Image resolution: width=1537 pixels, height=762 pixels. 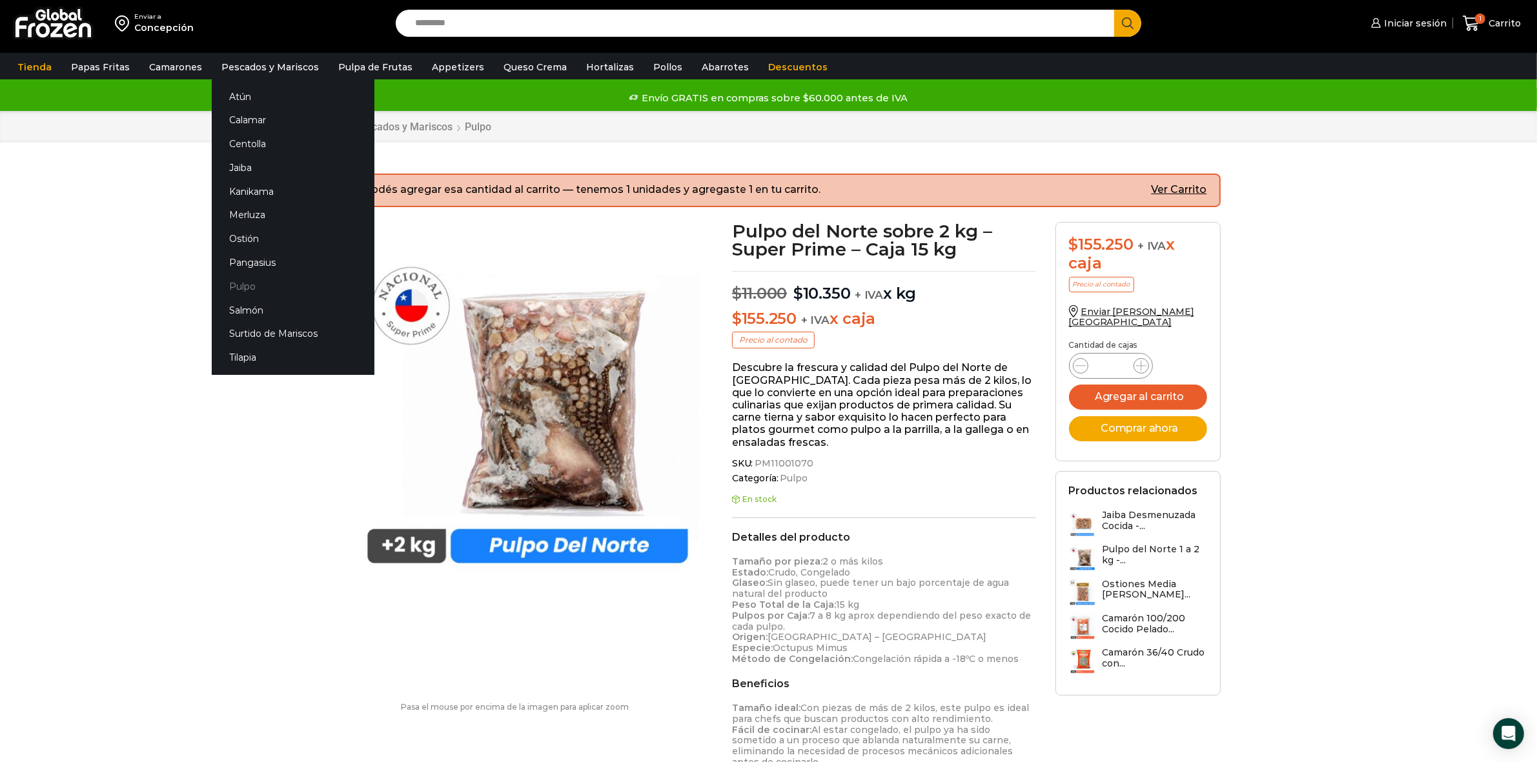 I want to click on p: x kg, so click(x=884, y=287).